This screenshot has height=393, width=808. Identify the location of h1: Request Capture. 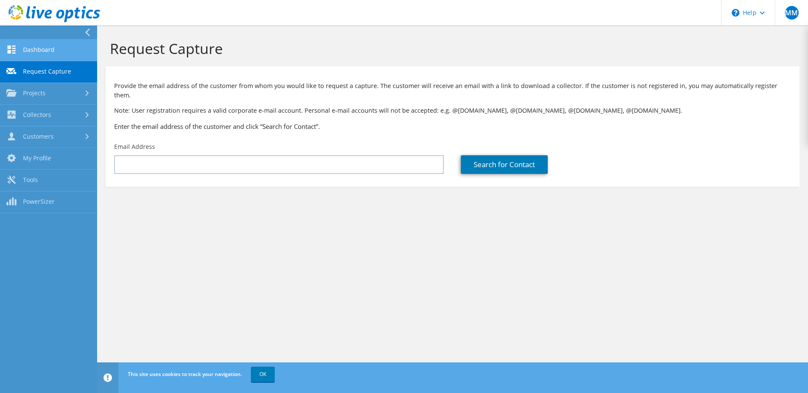
(450, 49).